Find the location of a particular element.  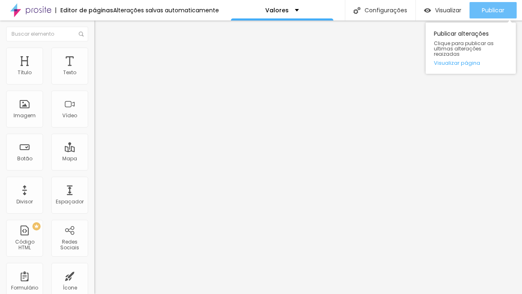

div: Código HTML is located at coordinates (24, 245).